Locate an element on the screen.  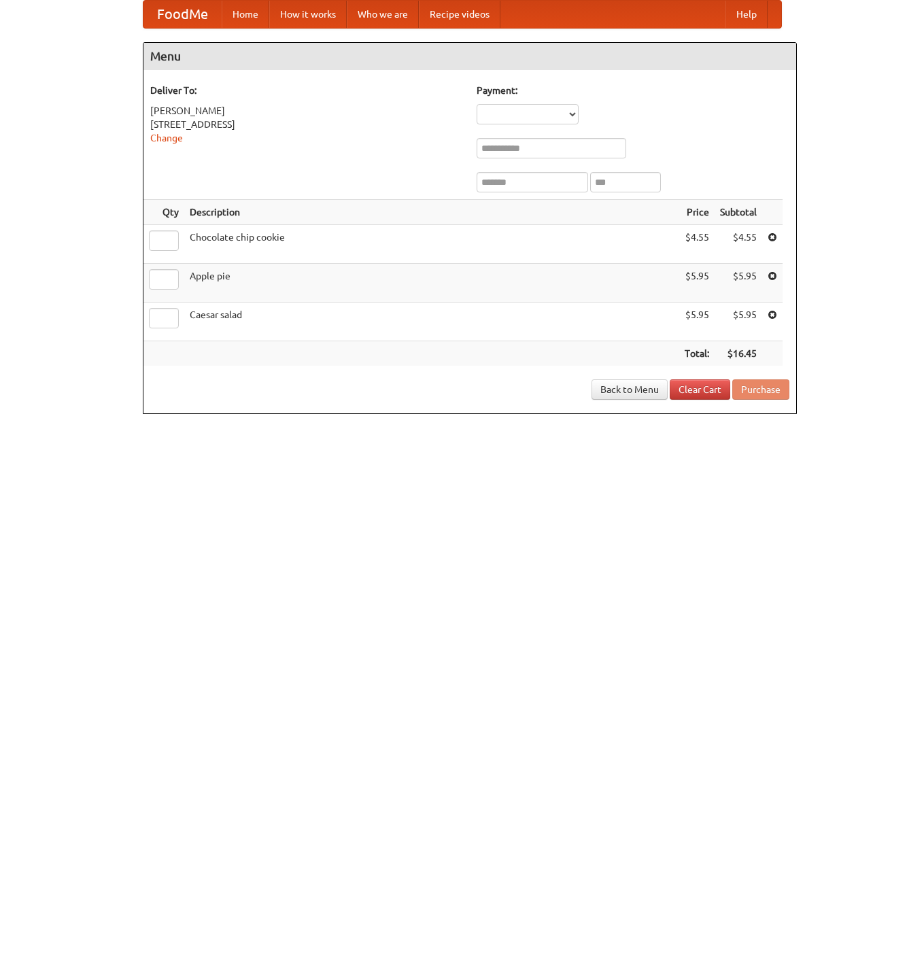
h4: Menu is located at coordinates (470, 56).